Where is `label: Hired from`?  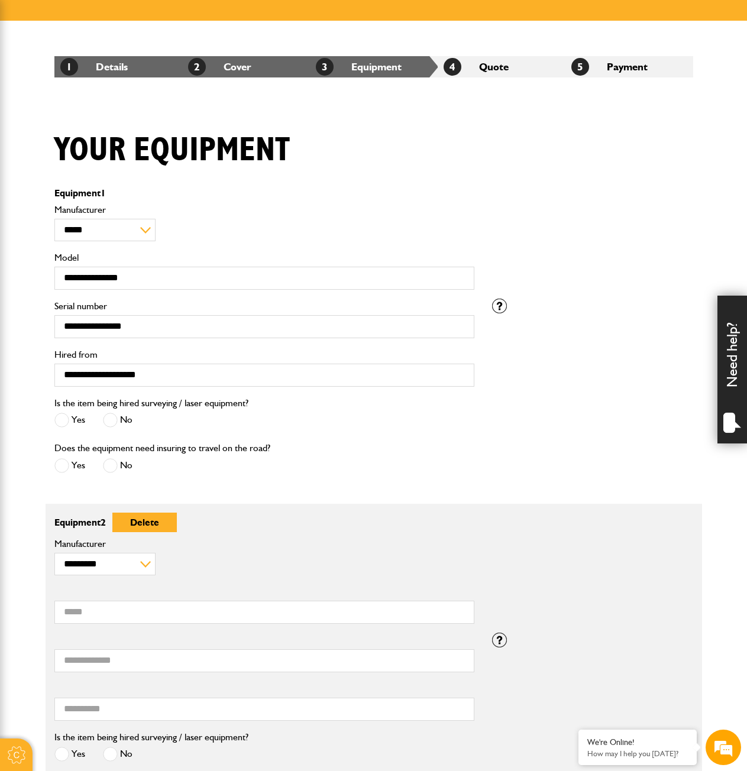
label: Hired from is located at coordinates (264, 355).